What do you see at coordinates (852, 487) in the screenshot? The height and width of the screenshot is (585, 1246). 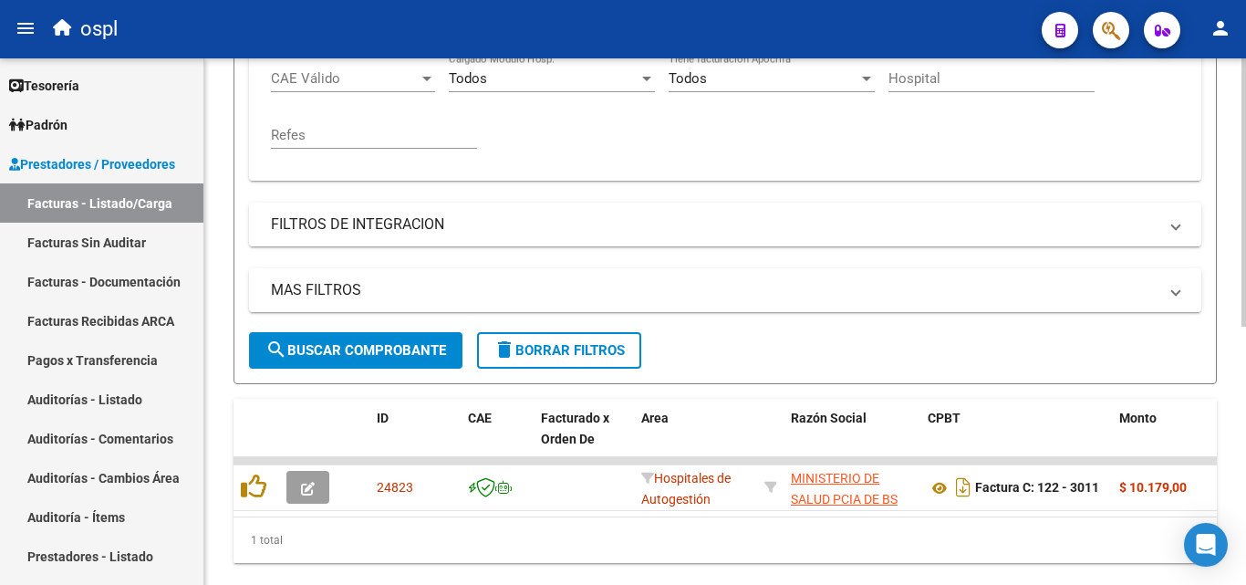 I see `div: 30626983398` at bounding box center [852, 487].